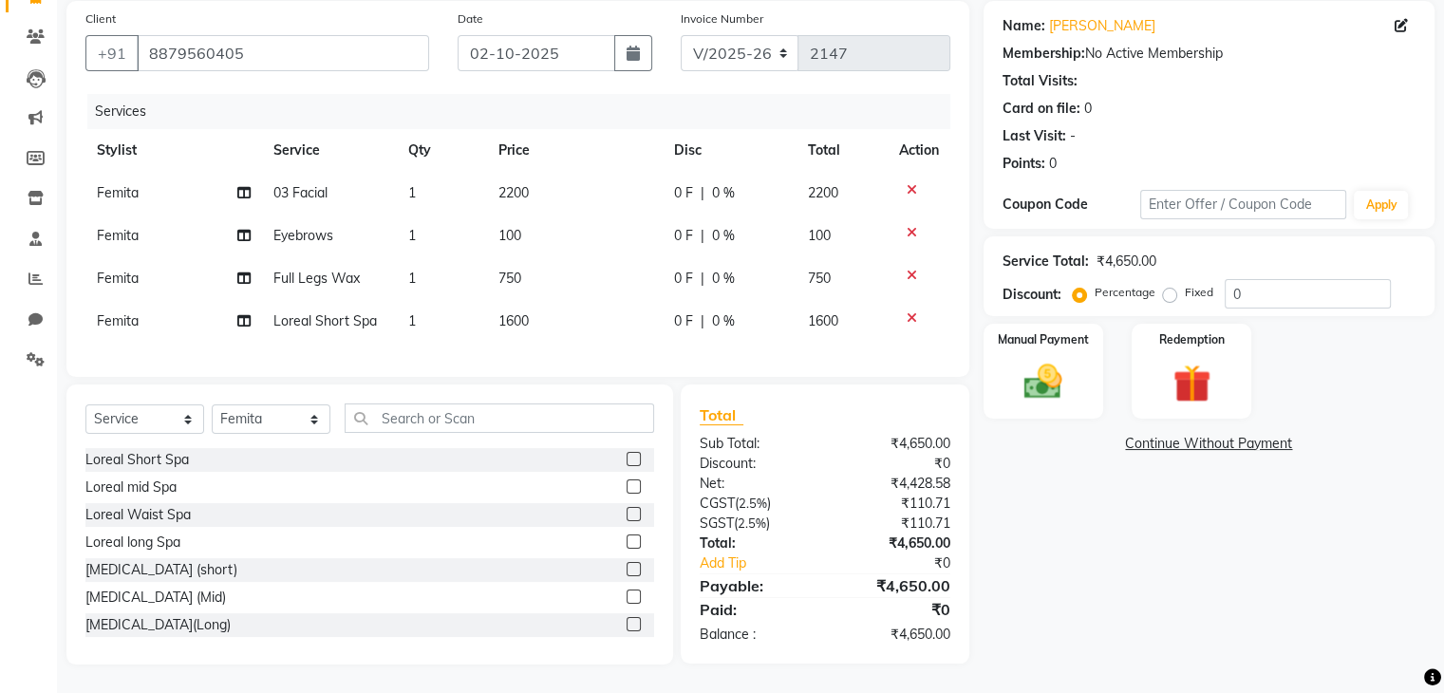 This screenshot has height=693, width=1444. Describe the element at coordinates (1023, 26) in the screenshot. I see `div: Name:` at that location.